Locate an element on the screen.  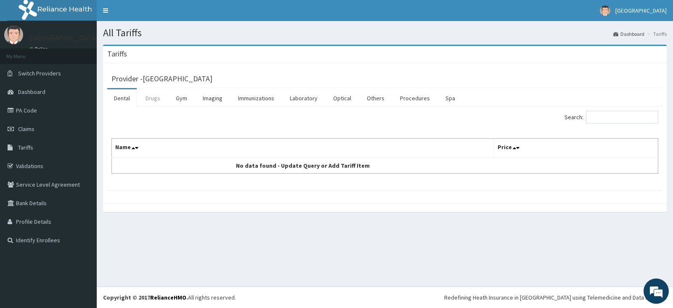
h3: Tariffs is located at coordinates (117, 54).